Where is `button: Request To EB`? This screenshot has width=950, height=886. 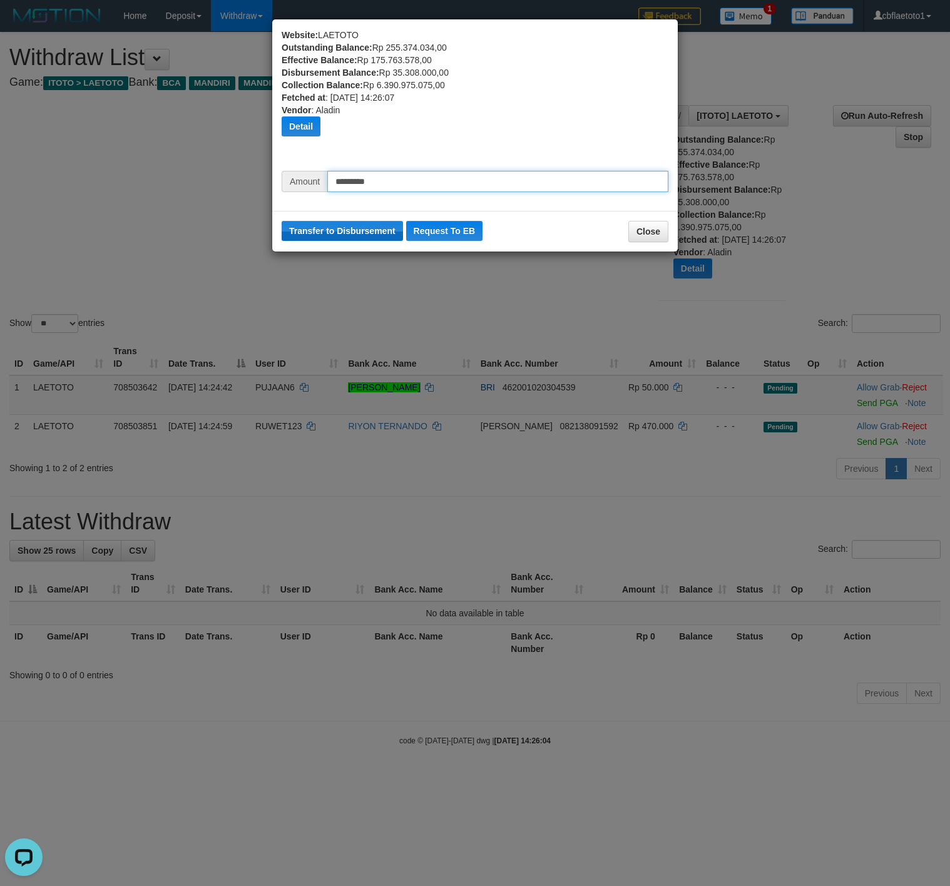
button: Request To EB is located at coordinates (444, 231).